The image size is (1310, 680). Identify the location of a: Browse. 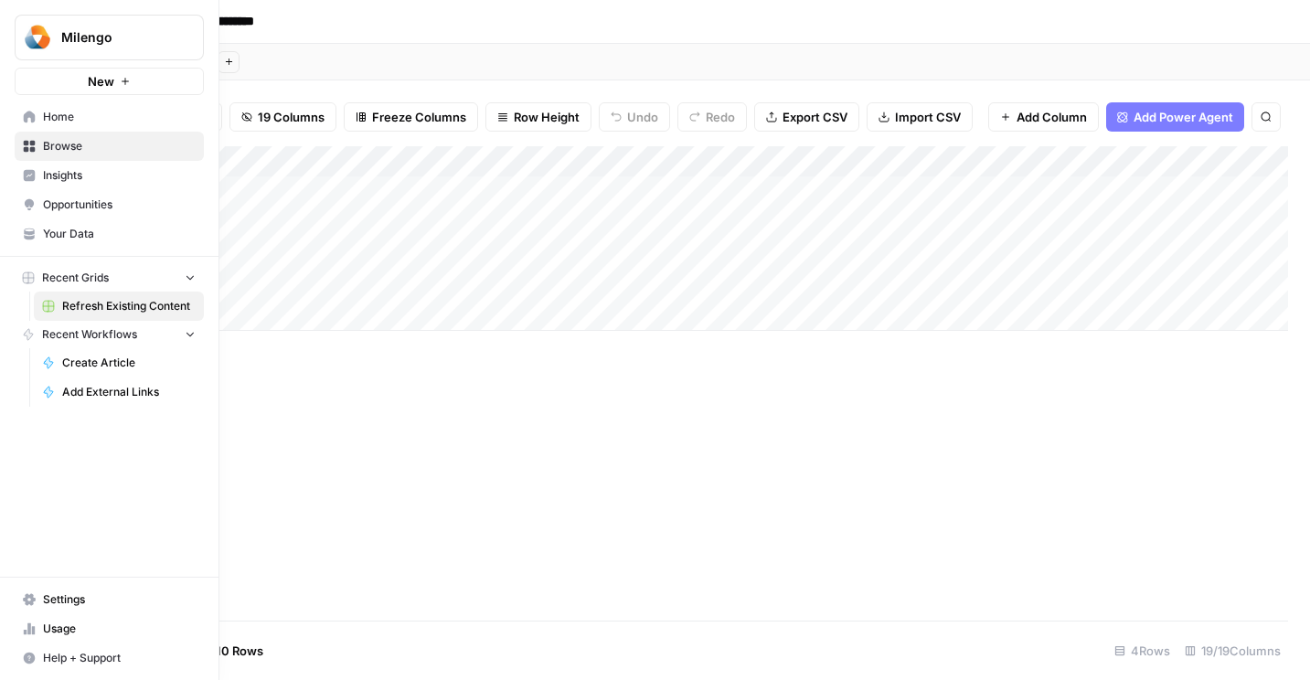
(109, 146).